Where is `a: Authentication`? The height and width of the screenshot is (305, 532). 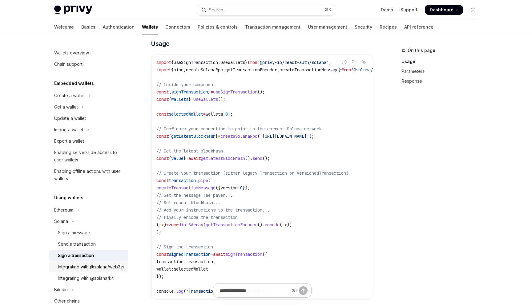 a: Authentication is located at coordinates (118, 27).